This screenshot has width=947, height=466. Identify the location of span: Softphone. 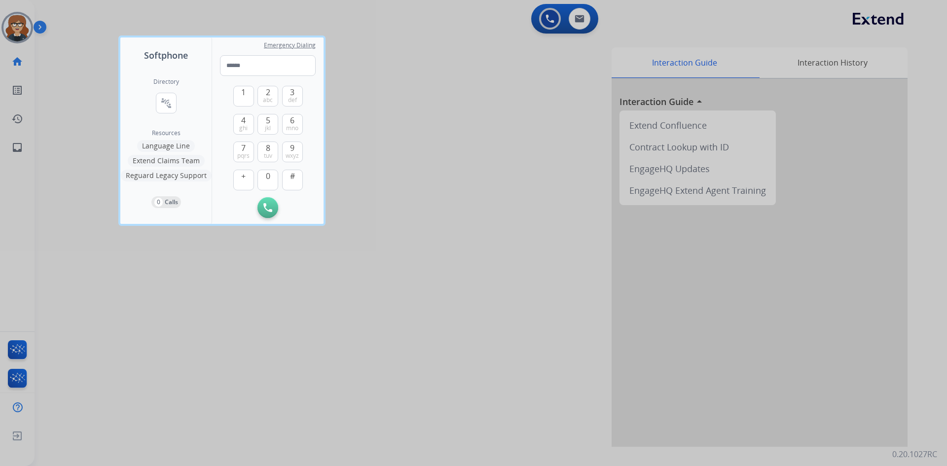
(166, 55).